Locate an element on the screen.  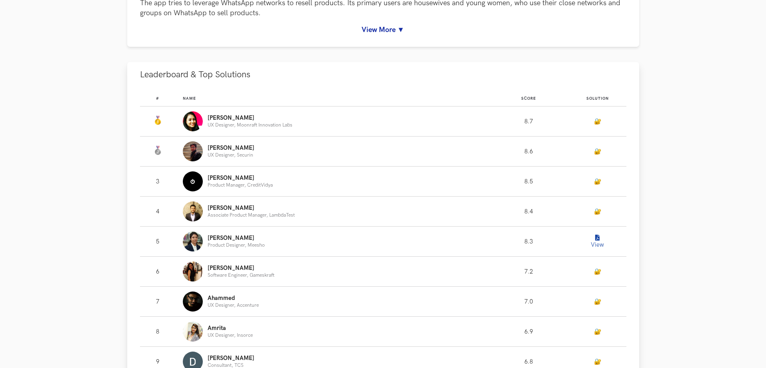
p: Software Engineer, Gameskraft is located at coordinates (241, 275).